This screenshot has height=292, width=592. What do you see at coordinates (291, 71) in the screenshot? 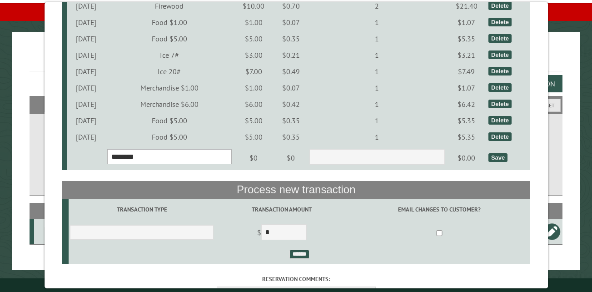
I see `td: $0.49` at bounding box center [291, 71].